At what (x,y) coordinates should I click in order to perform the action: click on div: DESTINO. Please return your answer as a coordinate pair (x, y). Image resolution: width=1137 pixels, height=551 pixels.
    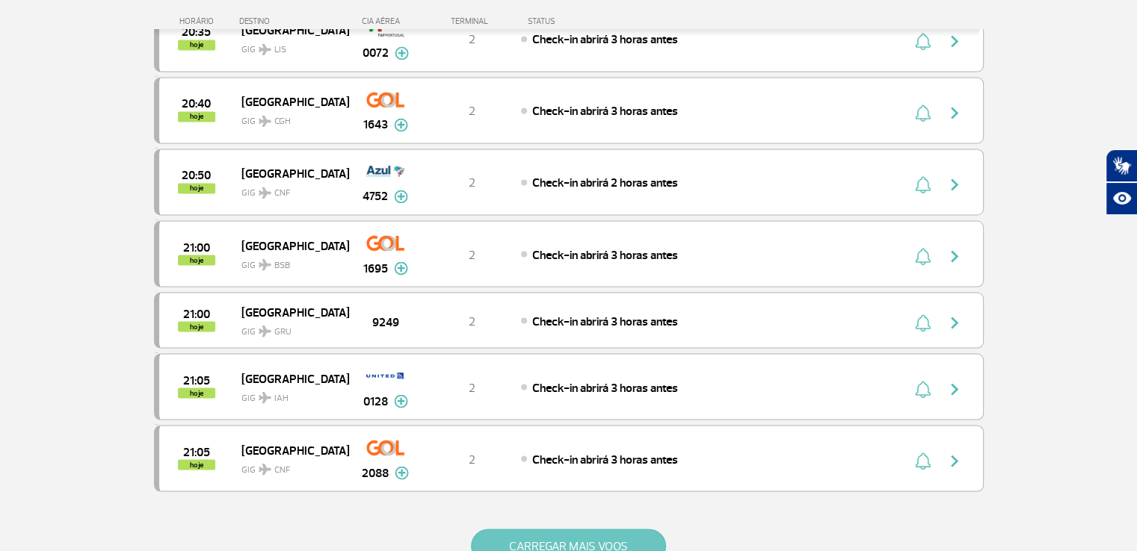
    Looking at the image, I should click on (294, 21).